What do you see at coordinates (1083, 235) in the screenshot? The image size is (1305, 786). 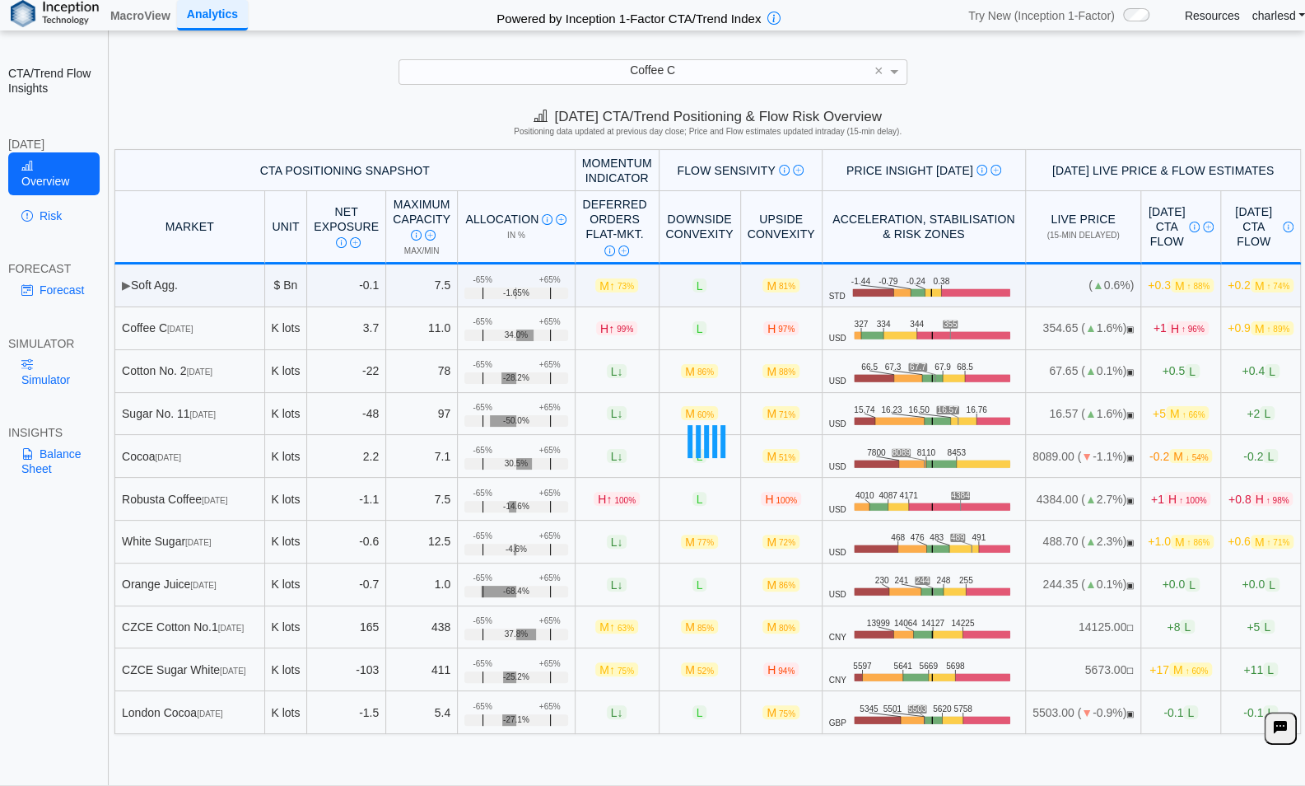 I see `span: (15-min delayed)` at bounding box center [1083, 235].